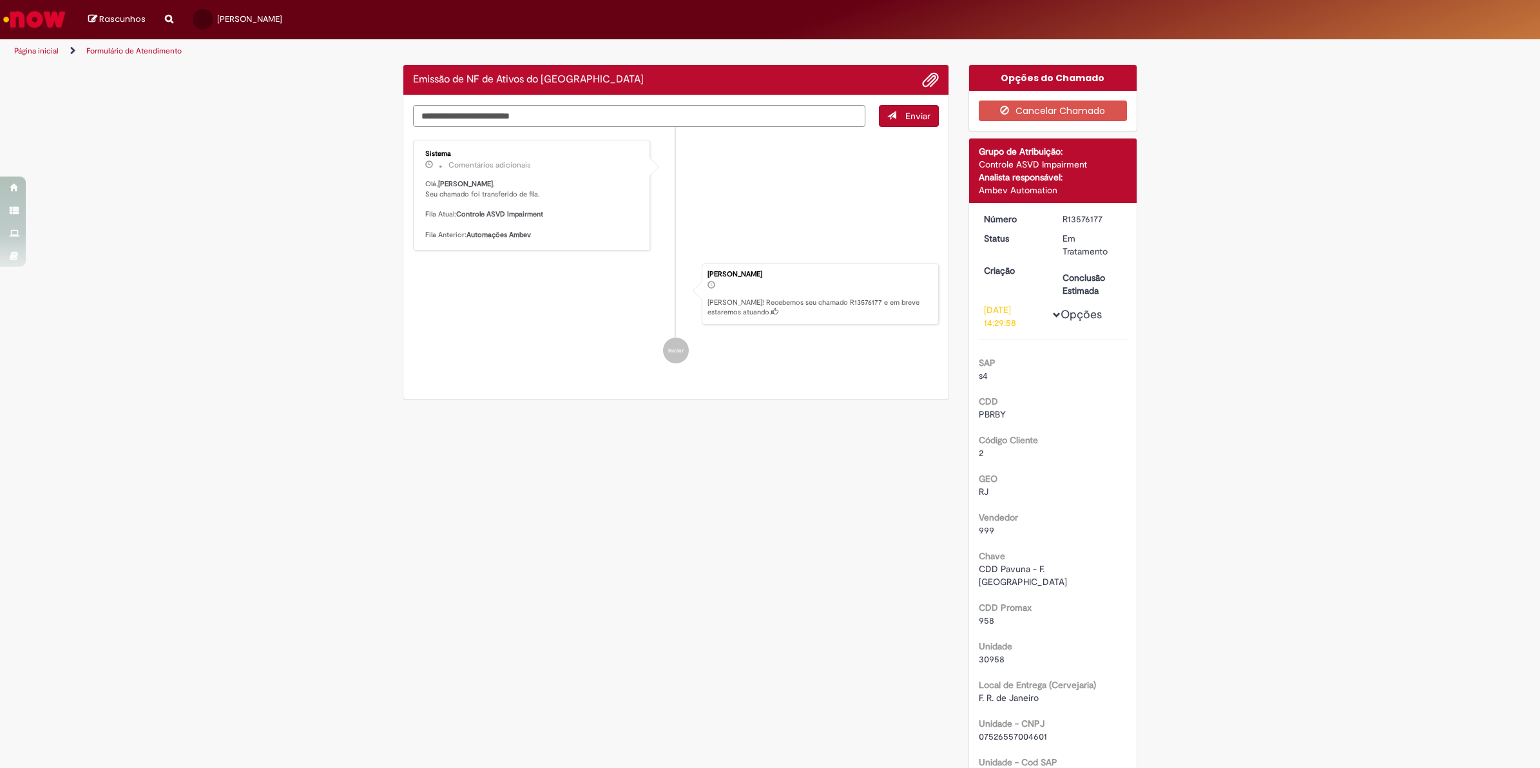 This screenshot has height=768, width=1540. I want to click on span: 958, so click(987, 621).